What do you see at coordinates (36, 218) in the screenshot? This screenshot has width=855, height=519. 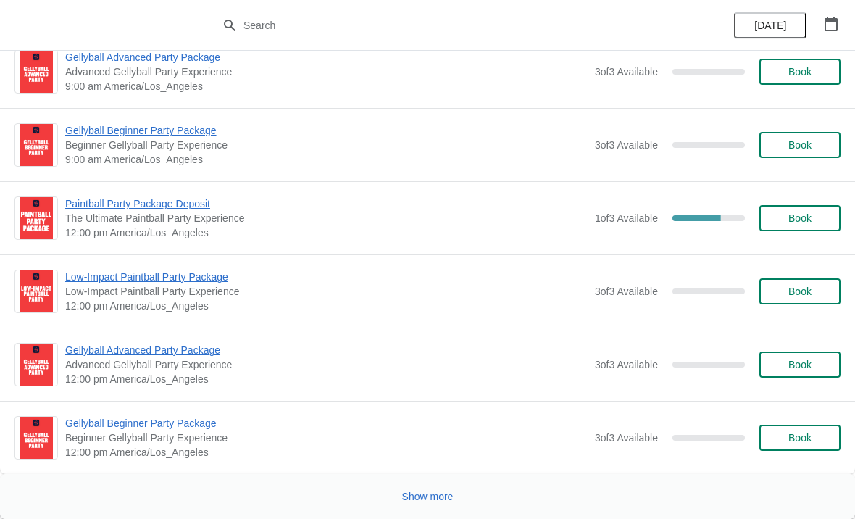 I see `img: Paintball Party Package Deposit | The Ultimate Paintball Party Experience | 12:00 pm America/Los_...` at bounding box center [36, 218].